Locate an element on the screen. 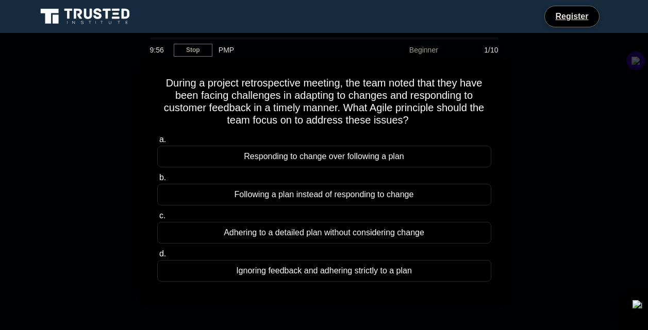  span: d. is located at coordinates (162, 253).